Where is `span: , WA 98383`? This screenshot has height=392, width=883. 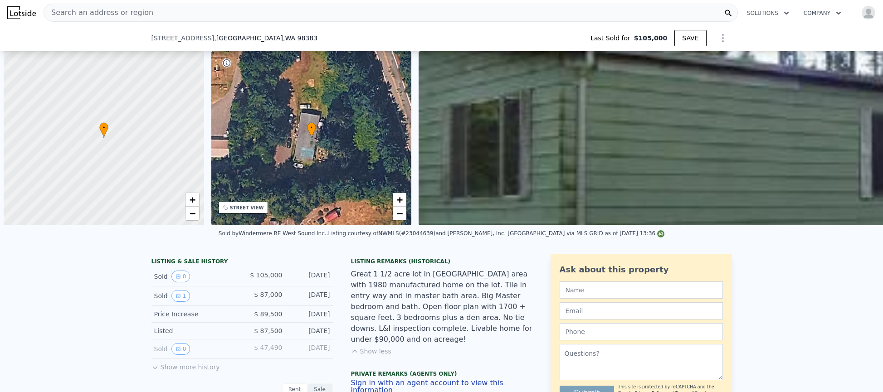 span: , WA 98383 is located at coordinates (300, 38).